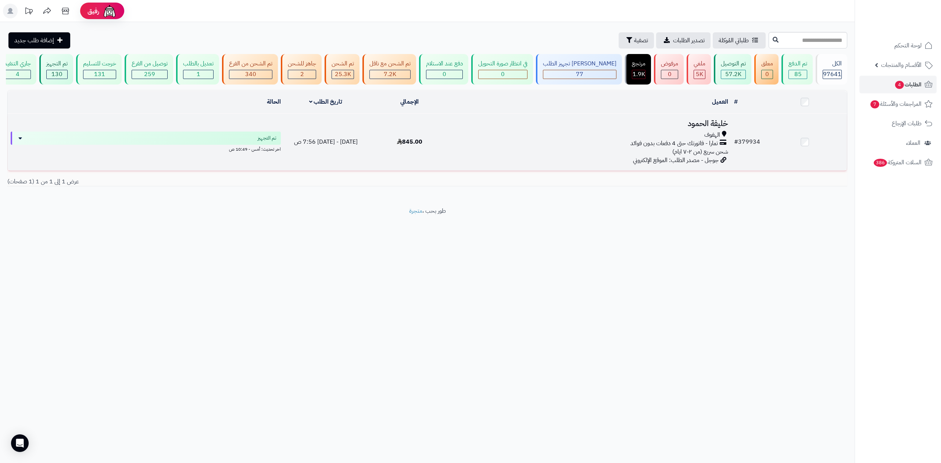  I want to click on a: تم الدفع 85, so click(797, 69).